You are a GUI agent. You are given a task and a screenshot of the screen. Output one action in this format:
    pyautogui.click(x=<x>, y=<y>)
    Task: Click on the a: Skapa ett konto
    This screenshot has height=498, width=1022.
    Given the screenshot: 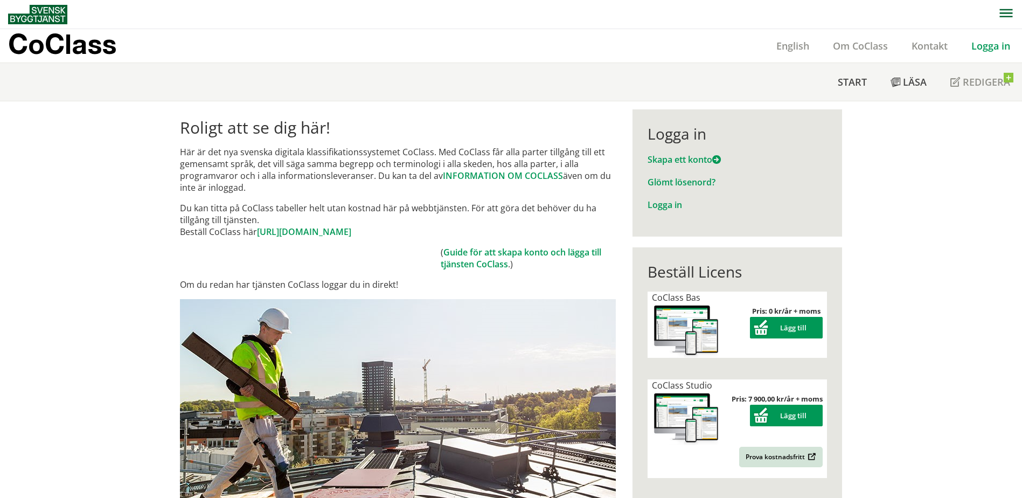 What is the action you would take?
    pyautogui.click(x=684, y=160)
    